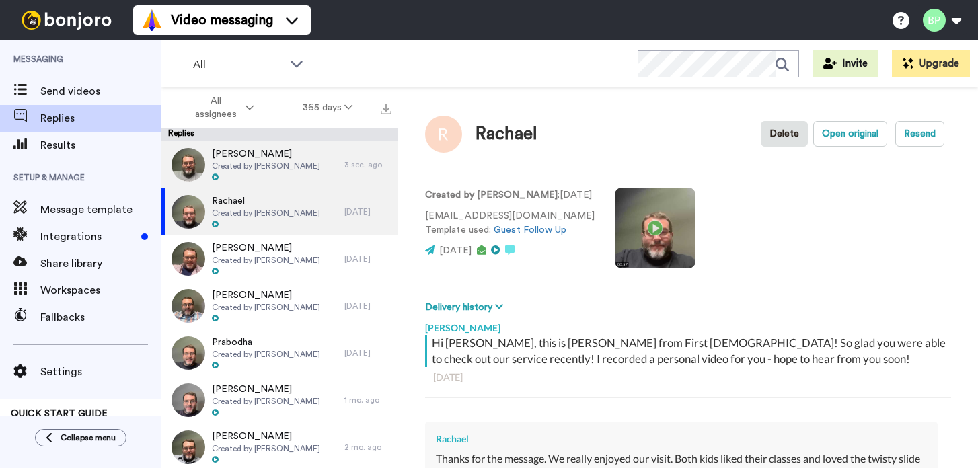  I want to click on span: Fallbacks, so click(101, 318).